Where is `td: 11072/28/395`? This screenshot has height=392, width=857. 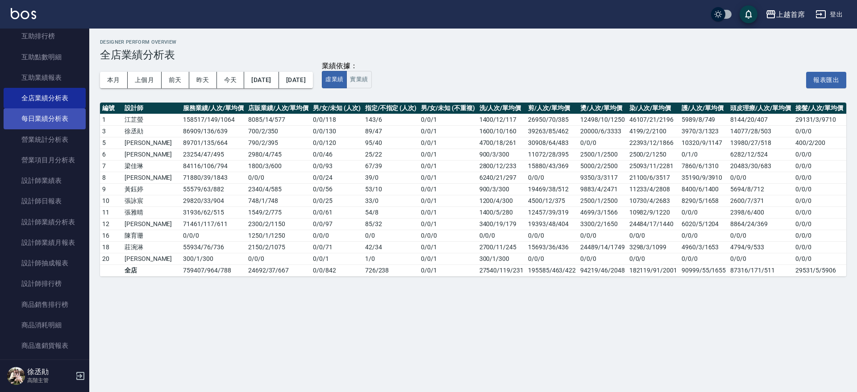 td: 11072/28/395 is located at coordinates (552, 154).